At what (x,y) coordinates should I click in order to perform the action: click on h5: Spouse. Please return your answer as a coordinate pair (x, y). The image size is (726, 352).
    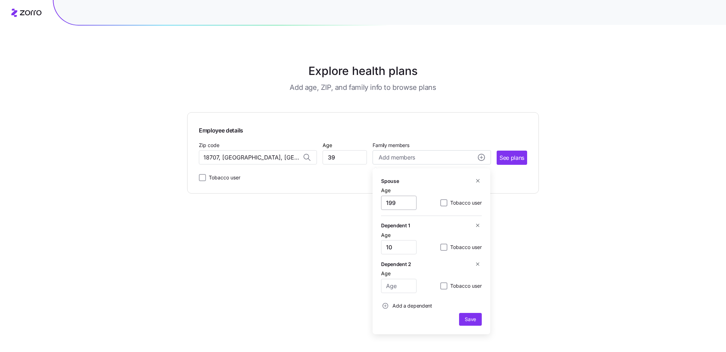
    Looking at the image, I should click on (390, 181).